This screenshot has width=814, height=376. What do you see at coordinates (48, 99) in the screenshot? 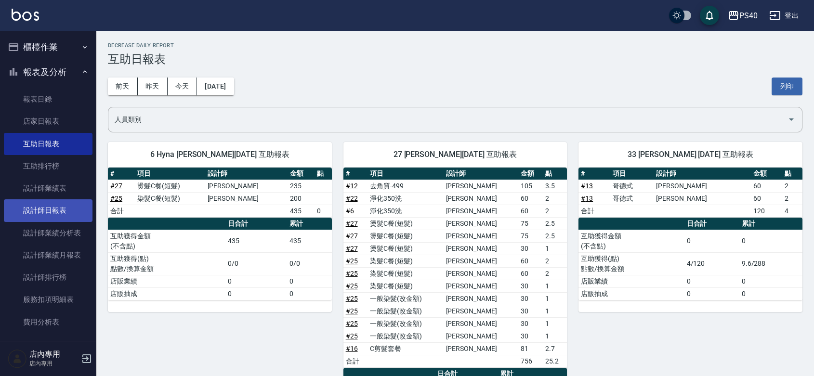
I see `a: 報表目錄` at bounding box center [48, 99].